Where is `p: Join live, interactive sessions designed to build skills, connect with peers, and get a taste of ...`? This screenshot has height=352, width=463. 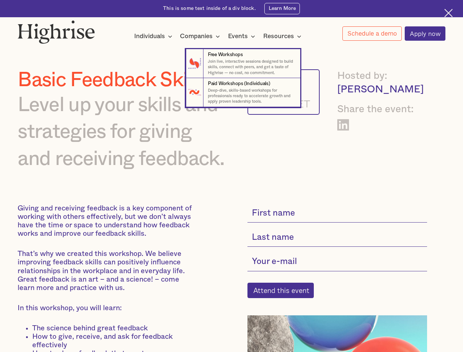 p: Join live, interactive sessions designed to build skills, connect with peers, and get a taste of ... is located at coordinates (251, 67).